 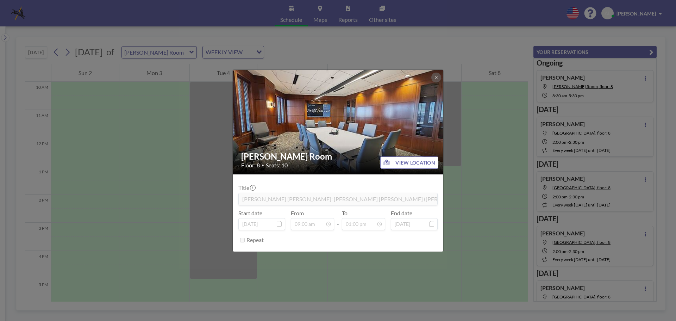 What do you see at coordinates (255, 240) in the screenshot?
I see `label: Repeat` at bounding box center [255, 240].